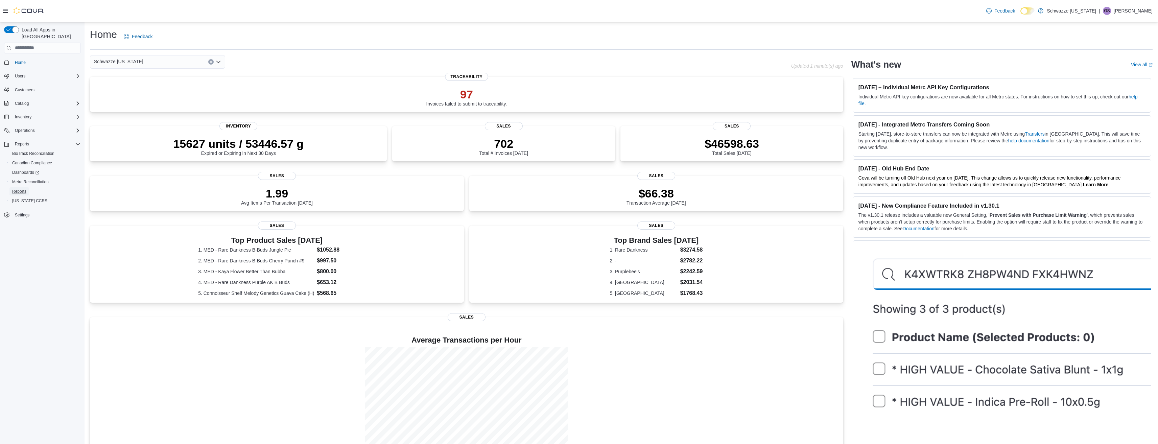  I want to click on p: 15627 units / 53446.57 g, so click(238, 144).